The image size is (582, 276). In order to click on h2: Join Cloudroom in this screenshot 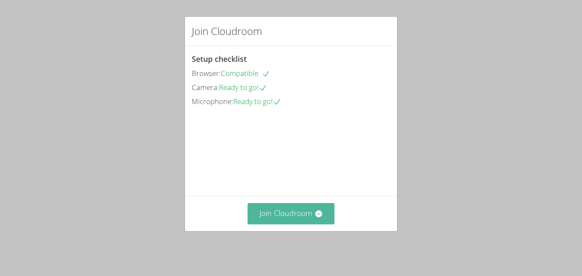, I will do `click(227, 31)`.